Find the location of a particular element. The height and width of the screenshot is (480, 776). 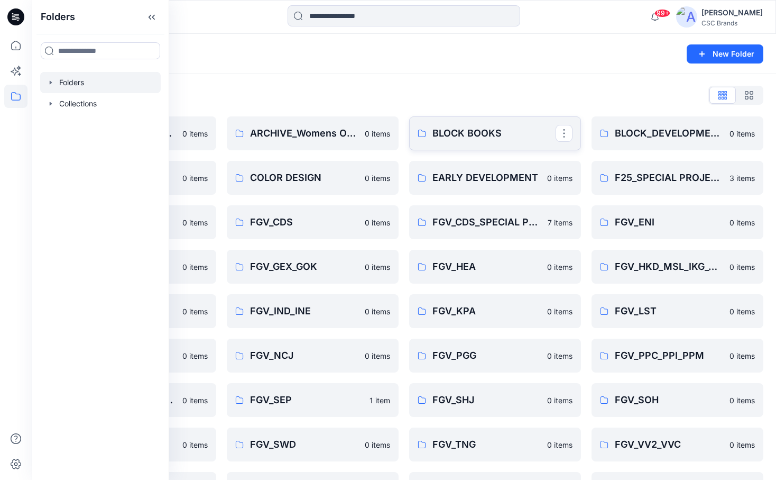

a: FGV_SEP1 item is located at coordinates (313, 400).